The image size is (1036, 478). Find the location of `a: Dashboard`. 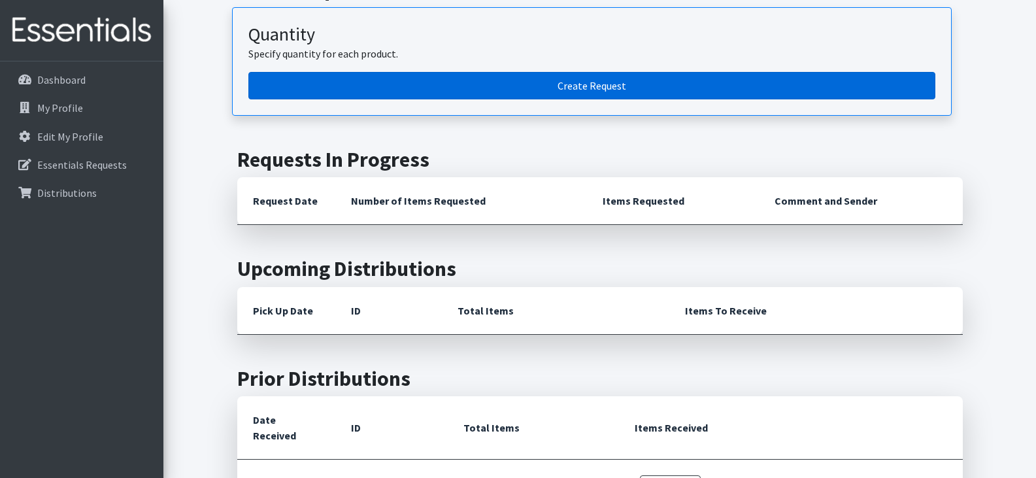

a: Dashboard is located at coordinates (82, 80).